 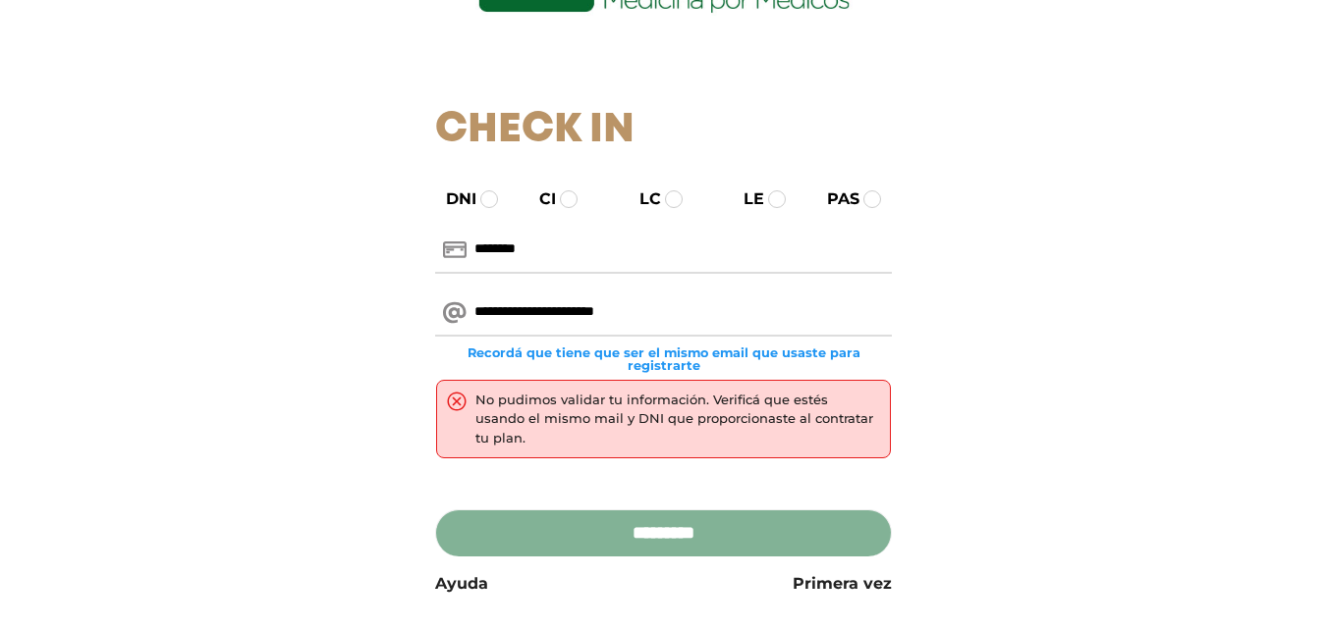 What do you see at coordinates (462, 584) in the screenshot?
I see `a: Ayuda` at bounding box center [462, 584].